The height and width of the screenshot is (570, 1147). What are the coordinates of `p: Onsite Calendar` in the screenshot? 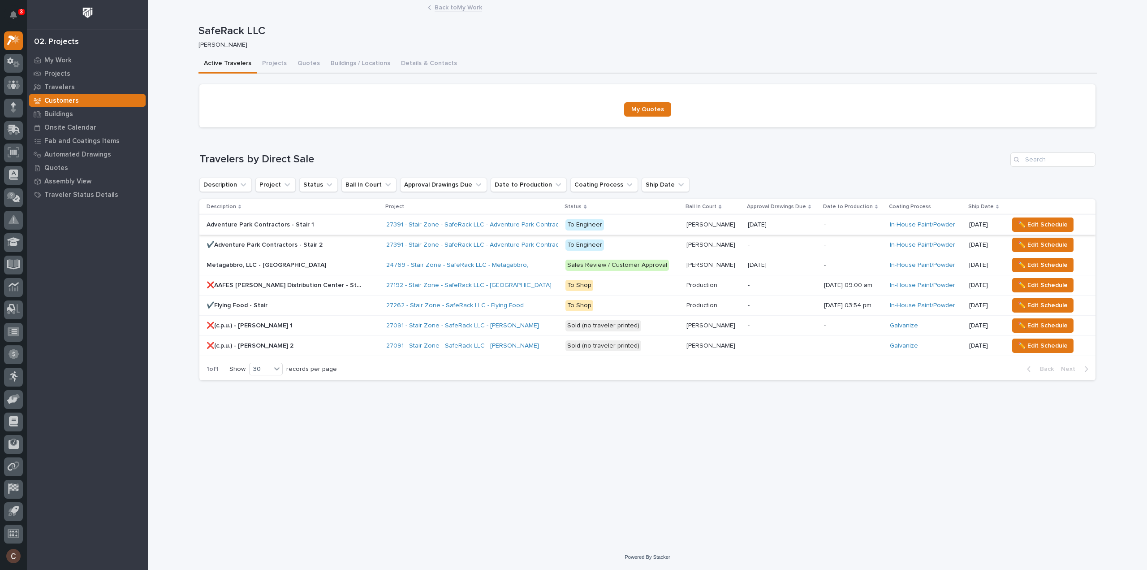 It's located at (70, 128).